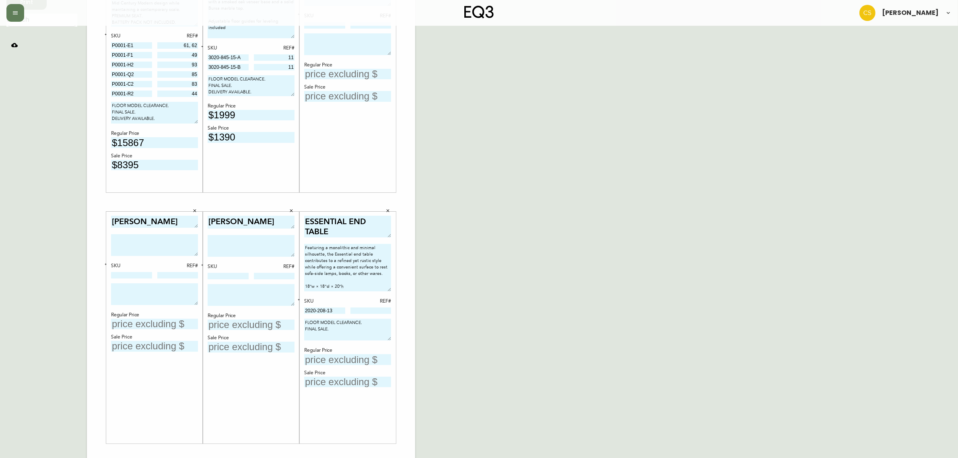  Describe the element at coordinates (479, 12) in the screenshot. I see `img: logo` at that location.